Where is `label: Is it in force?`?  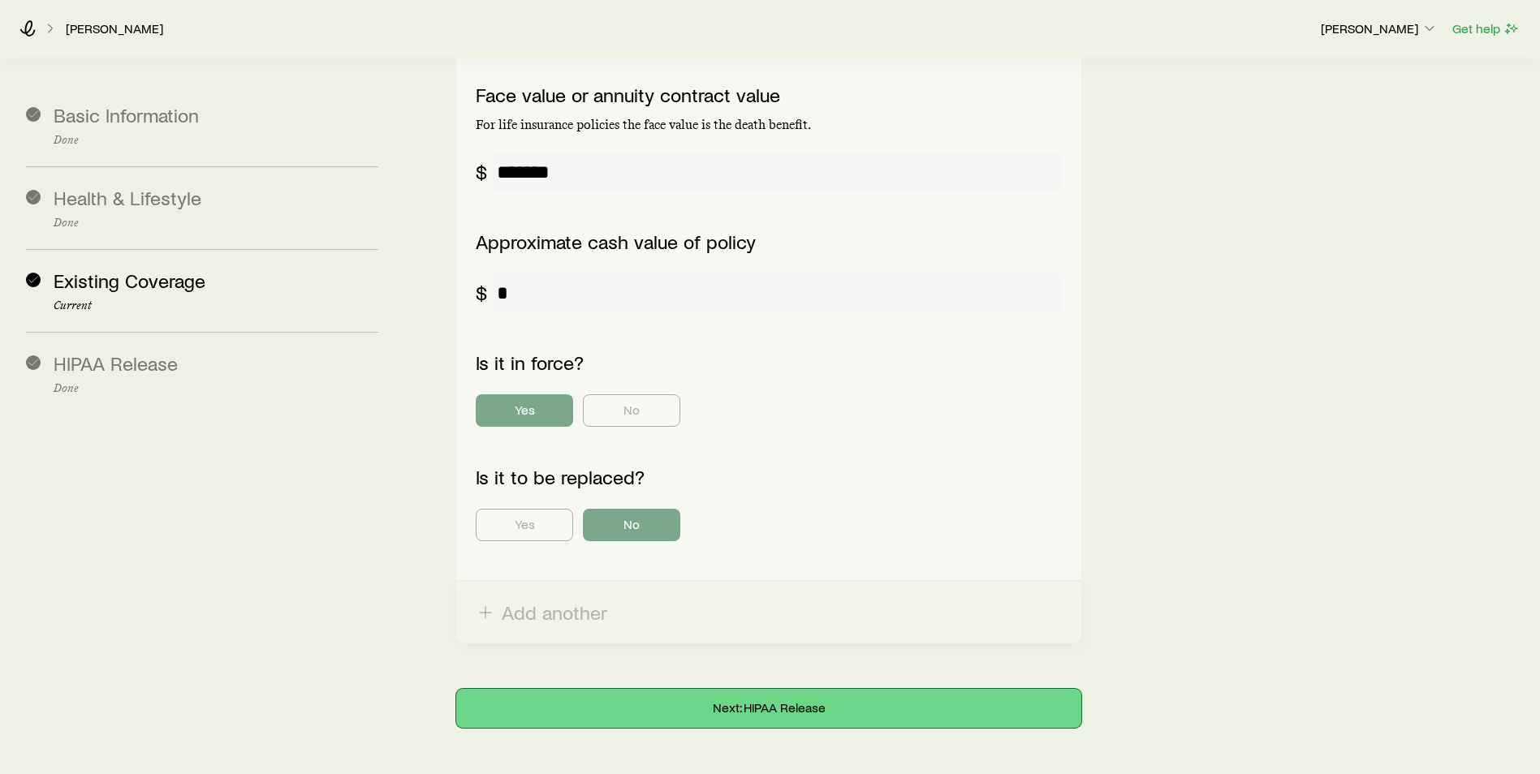
label: Is it in force? is located at coordinates (529, 362).